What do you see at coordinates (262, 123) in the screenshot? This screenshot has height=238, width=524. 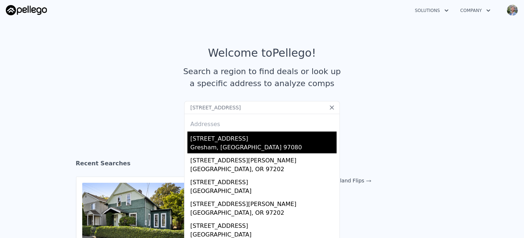 I see `div: Addresses` at bounding box center [262, 123].